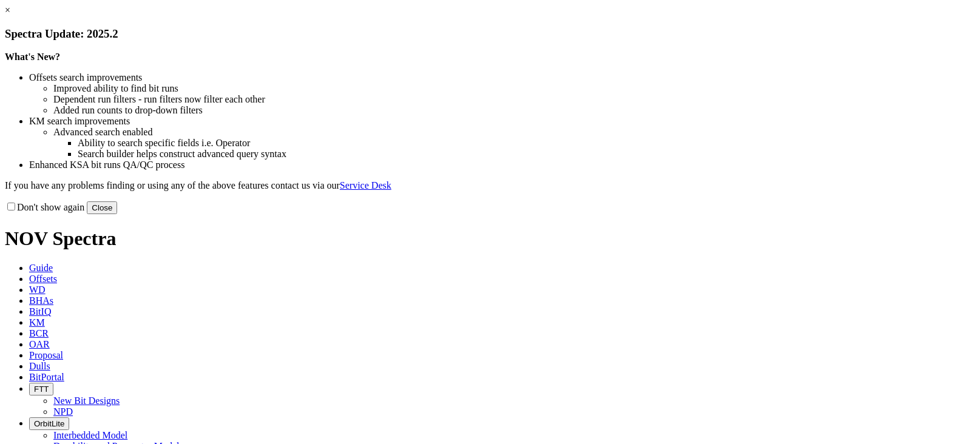 Image resolution: width=971 pixels, height=444 pixels. What do you see at coordinates (11, 206) in the screenshot?
I see `input: Don't show again` at bounding box center [11, 206].